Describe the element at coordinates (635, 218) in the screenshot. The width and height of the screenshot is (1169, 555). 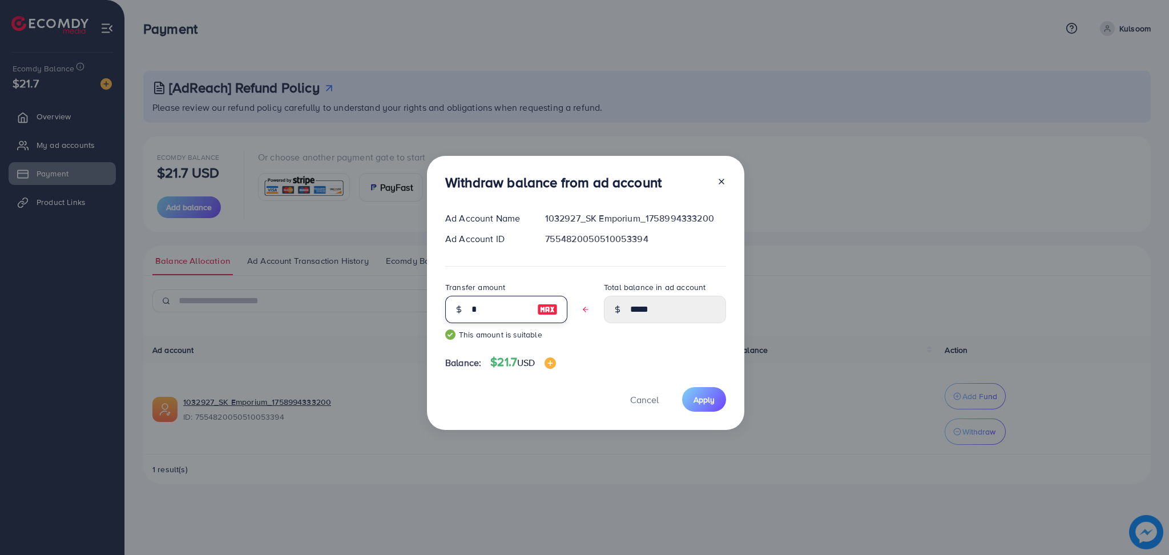
I see `div: 1032927_SK Emporium_1758994333200` at that location.